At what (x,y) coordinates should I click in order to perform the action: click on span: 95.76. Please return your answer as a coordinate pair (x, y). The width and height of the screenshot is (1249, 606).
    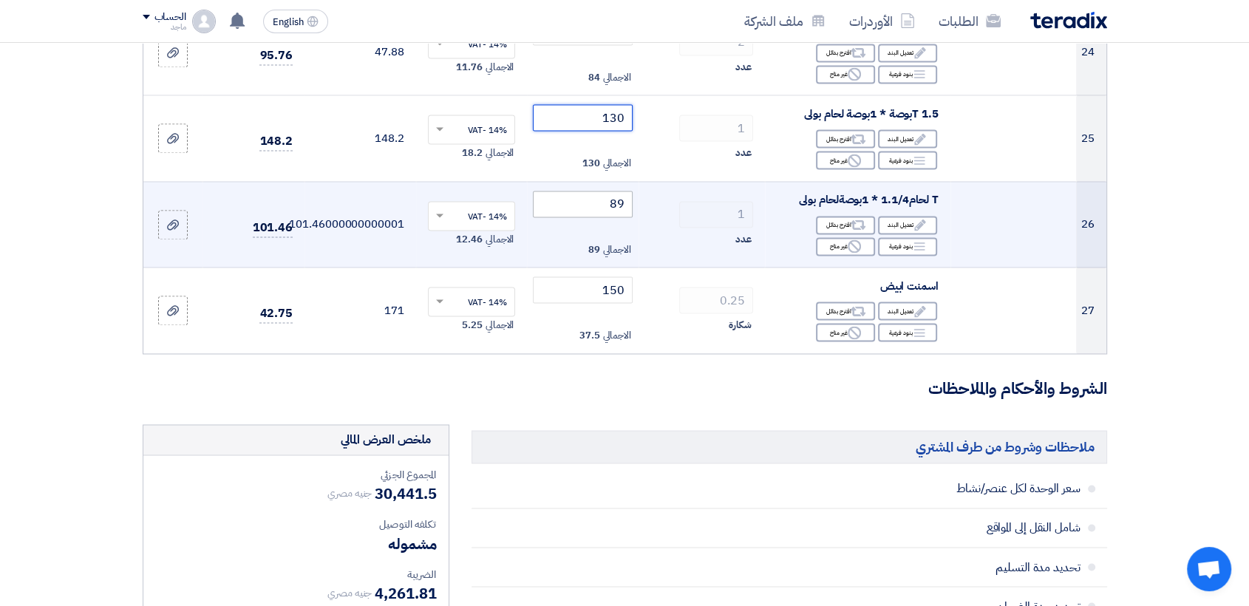
    Looking at the image, I should click on (276, 55).